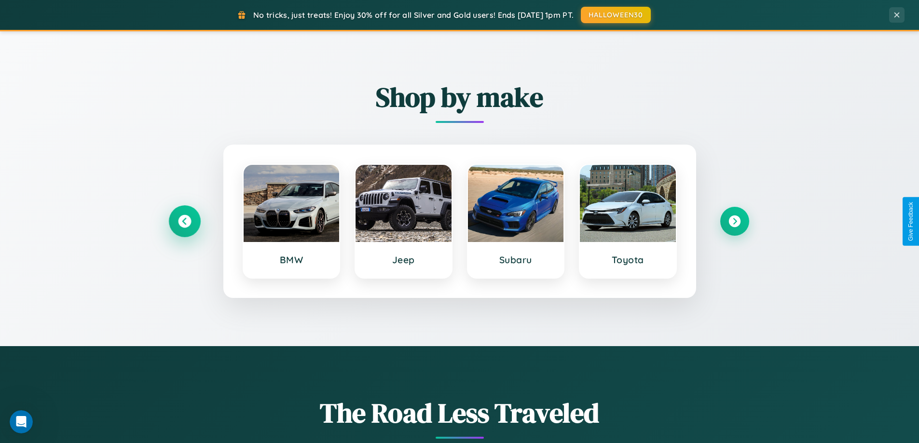 Image resolution: width=919 pixels, height=443 pixels. What do you see at coordinates (911, 221) in the screenshot?
I see `div: Give Feedback` at bounding box center [911, 221].